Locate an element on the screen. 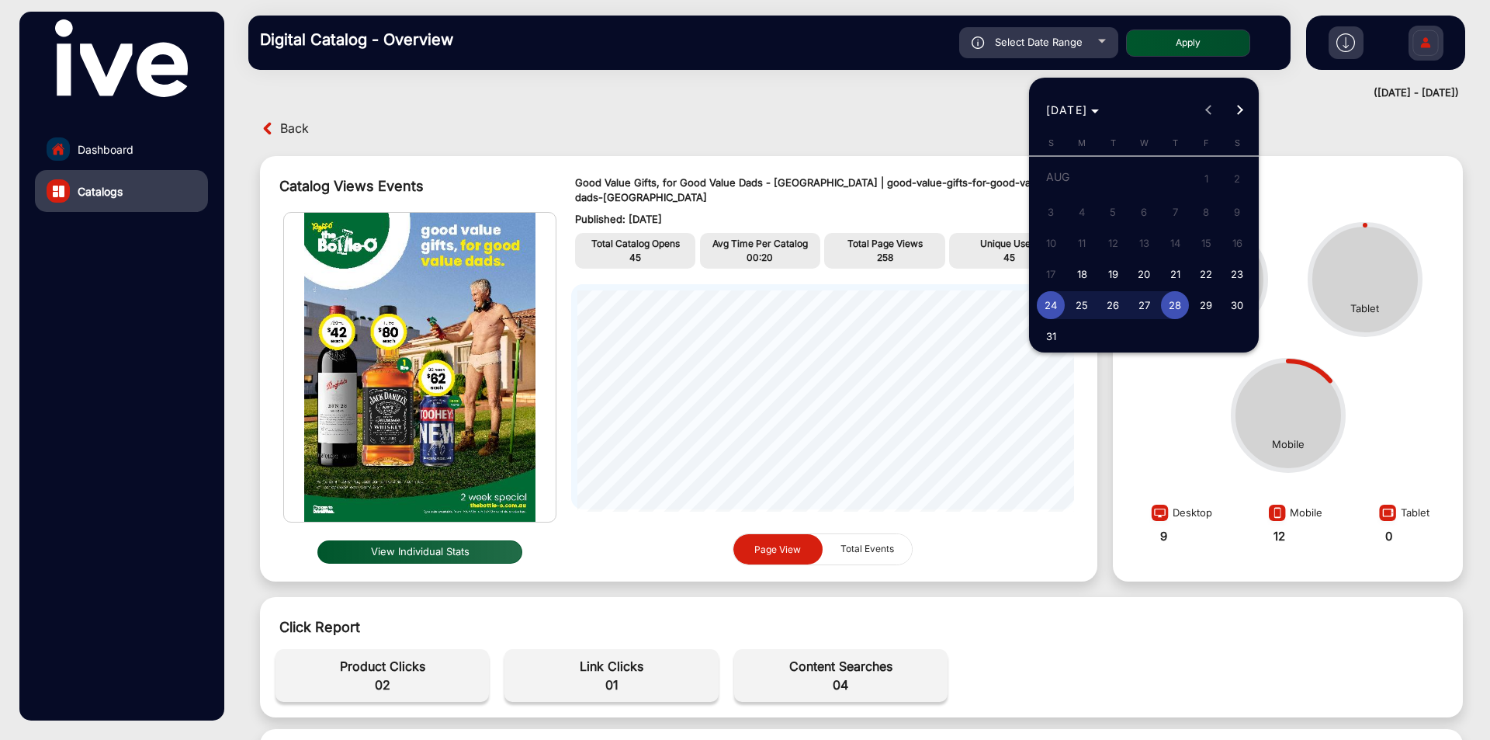 This screenshot has width=1490, height=740. button: August 13, 2025 is located at coordinates (1144, 243).